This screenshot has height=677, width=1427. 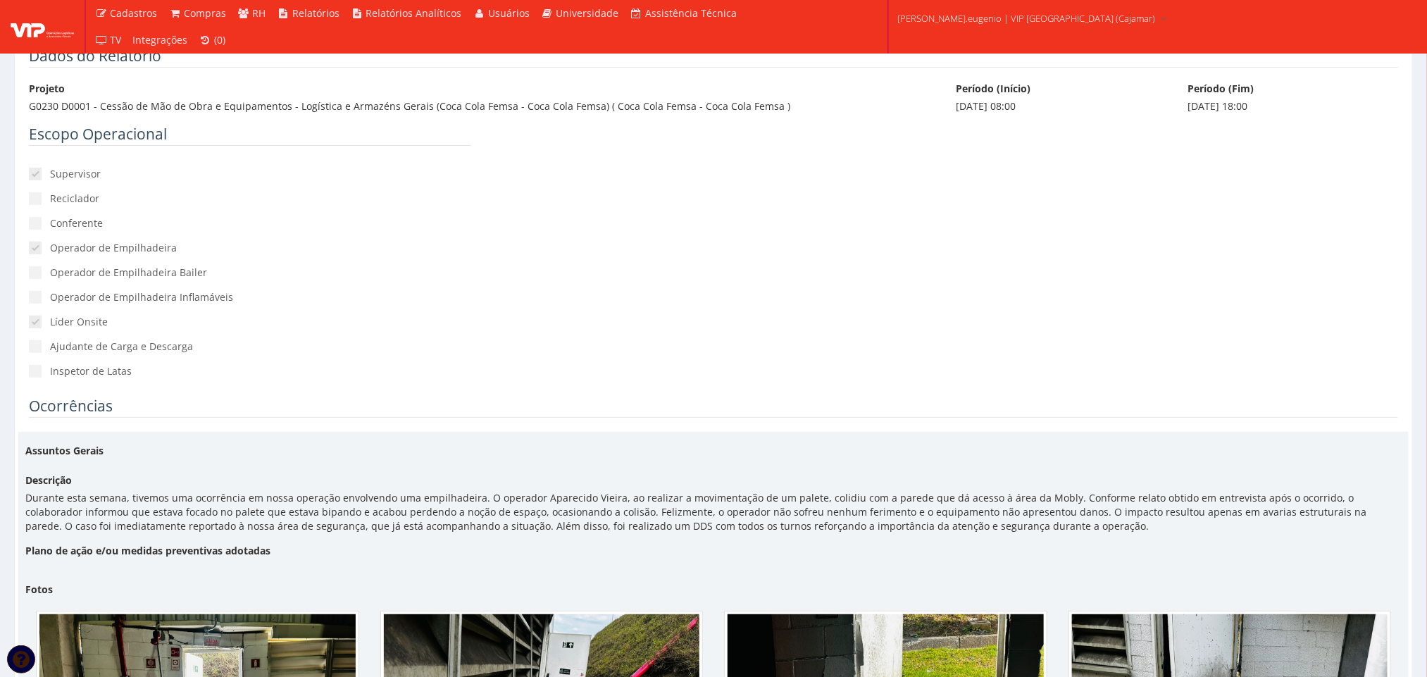 I want to click on label: Operador de Empilhadeira Bailer, so click(x=250, y=273).